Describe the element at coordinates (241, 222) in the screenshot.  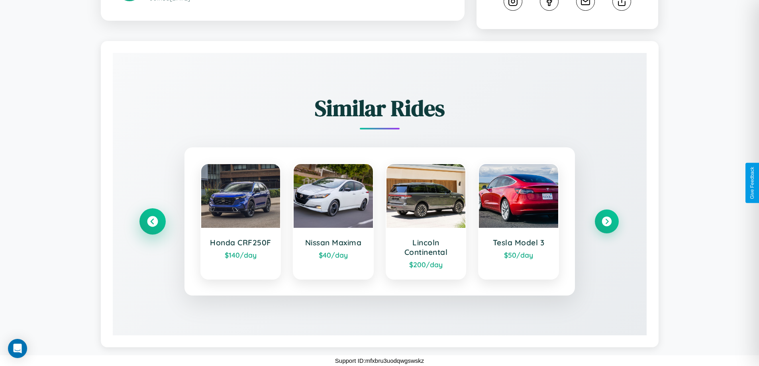
I see `a: Honda CRF250F$140/day` at that location.